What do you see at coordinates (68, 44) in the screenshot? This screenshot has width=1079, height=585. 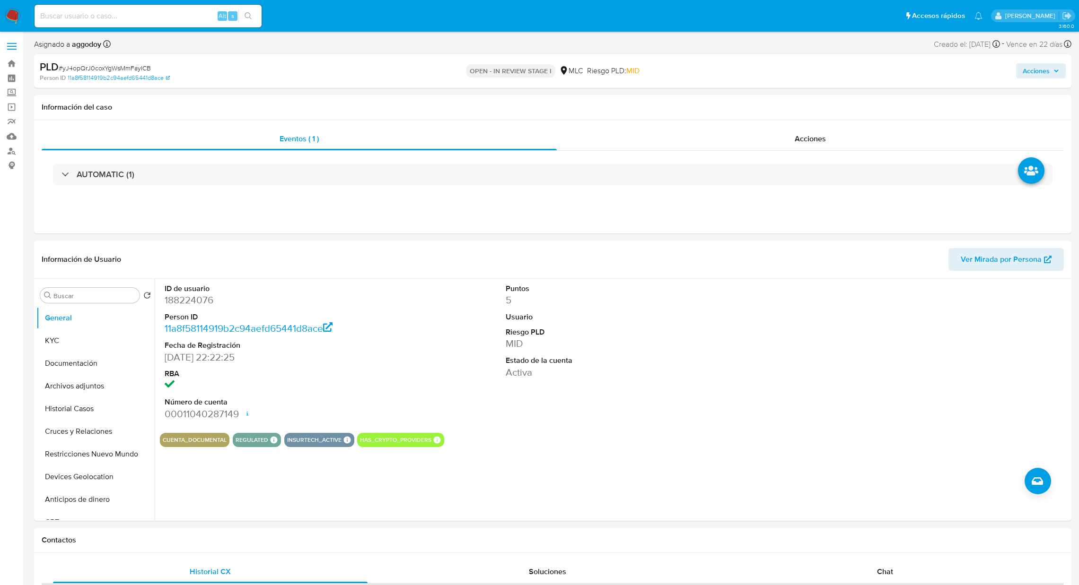 I see `span: Asignado a` at bounding box center [68, 44].